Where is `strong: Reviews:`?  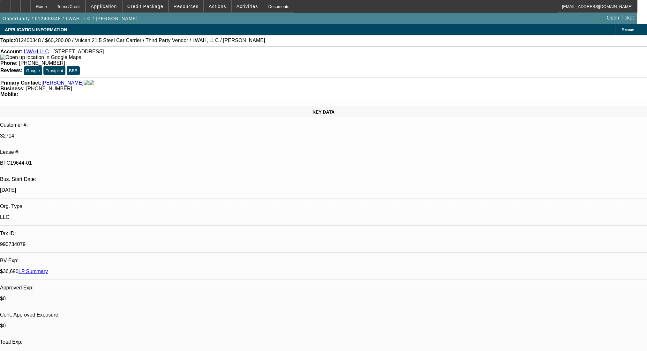
strong: Reviews: is located at coordinates (11, 70).